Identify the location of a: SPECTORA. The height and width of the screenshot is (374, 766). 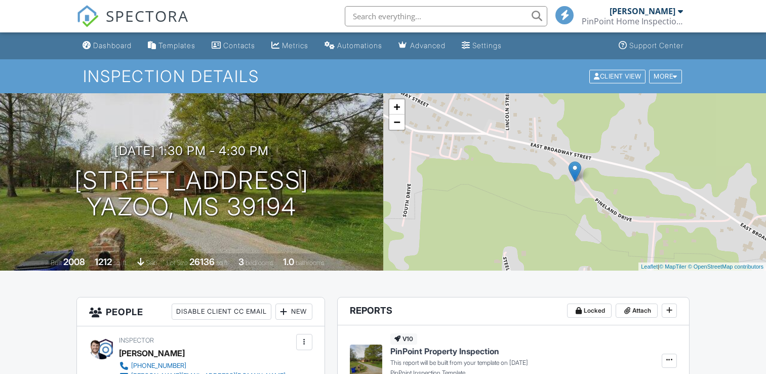
(133, 24).